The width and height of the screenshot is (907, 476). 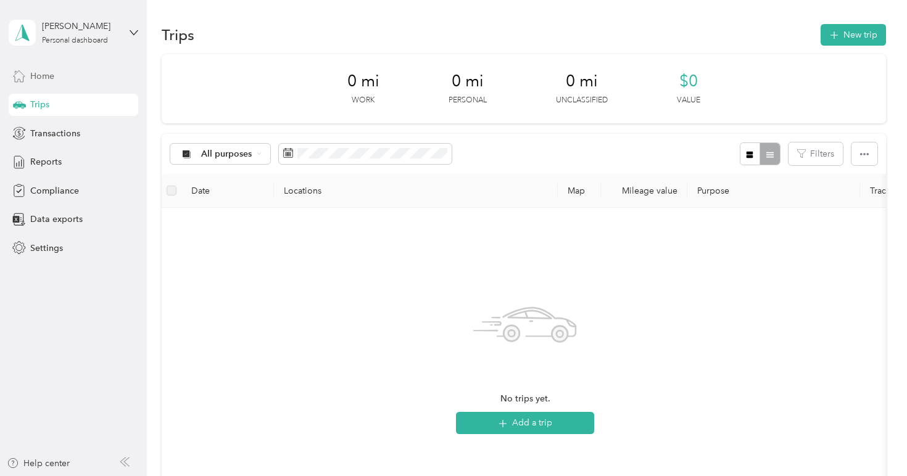 What do you see at coordinates (468, 101) in the screenshot?
I see `p: Personal` at bounding box center [468, 101].